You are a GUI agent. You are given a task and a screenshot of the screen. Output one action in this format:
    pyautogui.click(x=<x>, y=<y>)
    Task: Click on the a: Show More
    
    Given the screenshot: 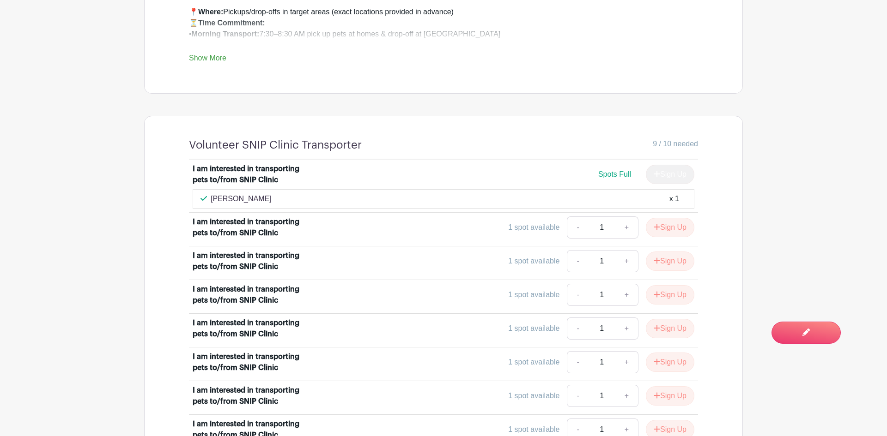 What is the action you would take?
    pyautogui.click(x=207, y=60)
    